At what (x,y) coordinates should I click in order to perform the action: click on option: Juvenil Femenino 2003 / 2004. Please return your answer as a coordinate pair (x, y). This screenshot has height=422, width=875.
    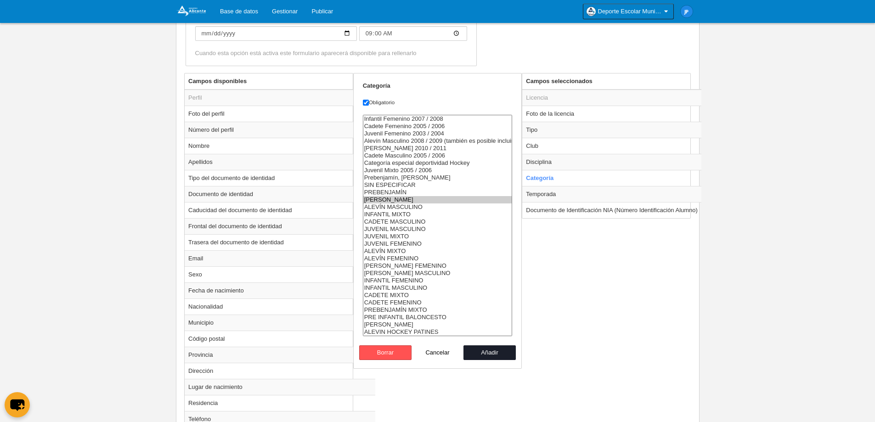
    Looking at the image, I should click on (438, 134).